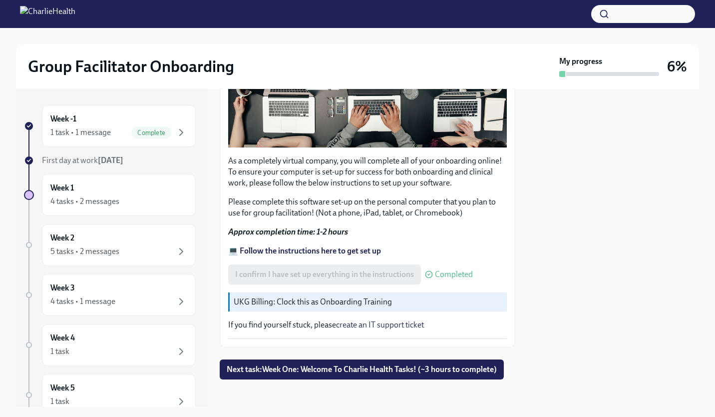  Describe the element at coordinates (63, 119) in the screenshot. I see `h6: Week -1` at that location.